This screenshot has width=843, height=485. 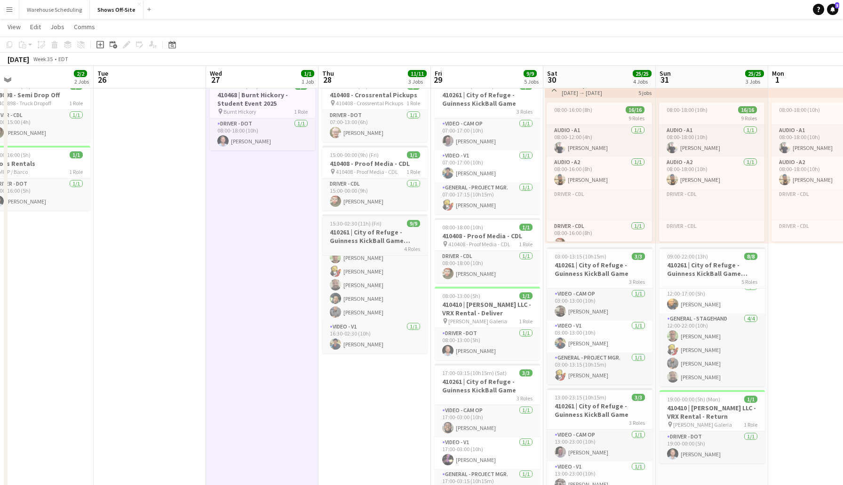 What do you see at coordinates (712, 317) in the screenshot?
I see `app-job-card: 09:00-22:00 (13h)8/8410261 | City of Refuge - Guinness KickBall Game Load Out5 RolesGeneral - Pro...` at bounding box center [712, 317].